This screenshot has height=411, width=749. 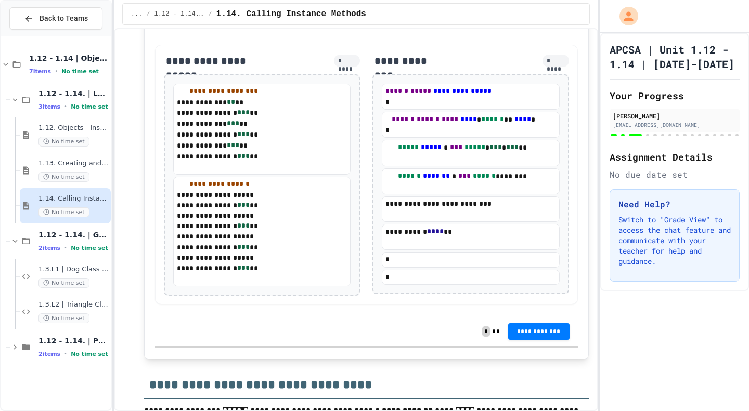 I want to click on span: 1.12 - 1.14. | Practice Labs, so click(x=73, y=341).